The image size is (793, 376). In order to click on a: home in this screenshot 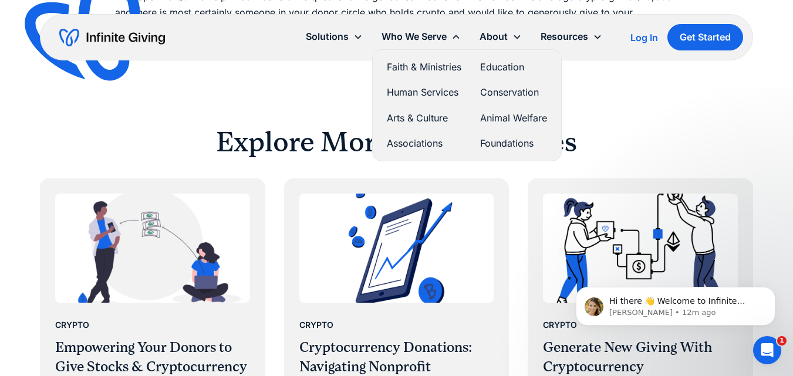, I will do `click(112, 38)`.